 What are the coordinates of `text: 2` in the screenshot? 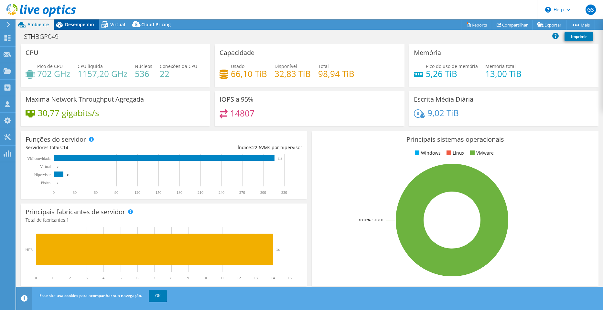 It's located at (70, 278).